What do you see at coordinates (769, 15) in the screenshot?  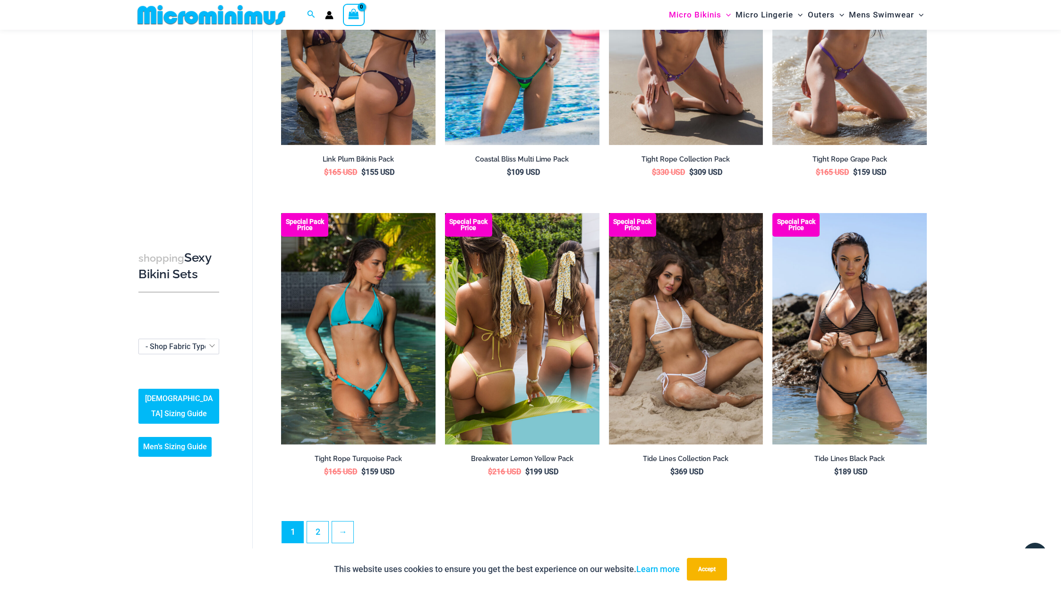 I see `a: Micro LingerieMenu ToggleMenu Toggle` at bounding box center [769, 15].